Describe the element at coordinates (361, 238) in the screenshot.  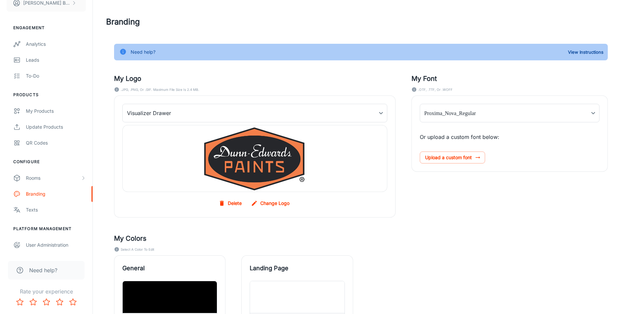
I see `h5: My Colors` at that location.